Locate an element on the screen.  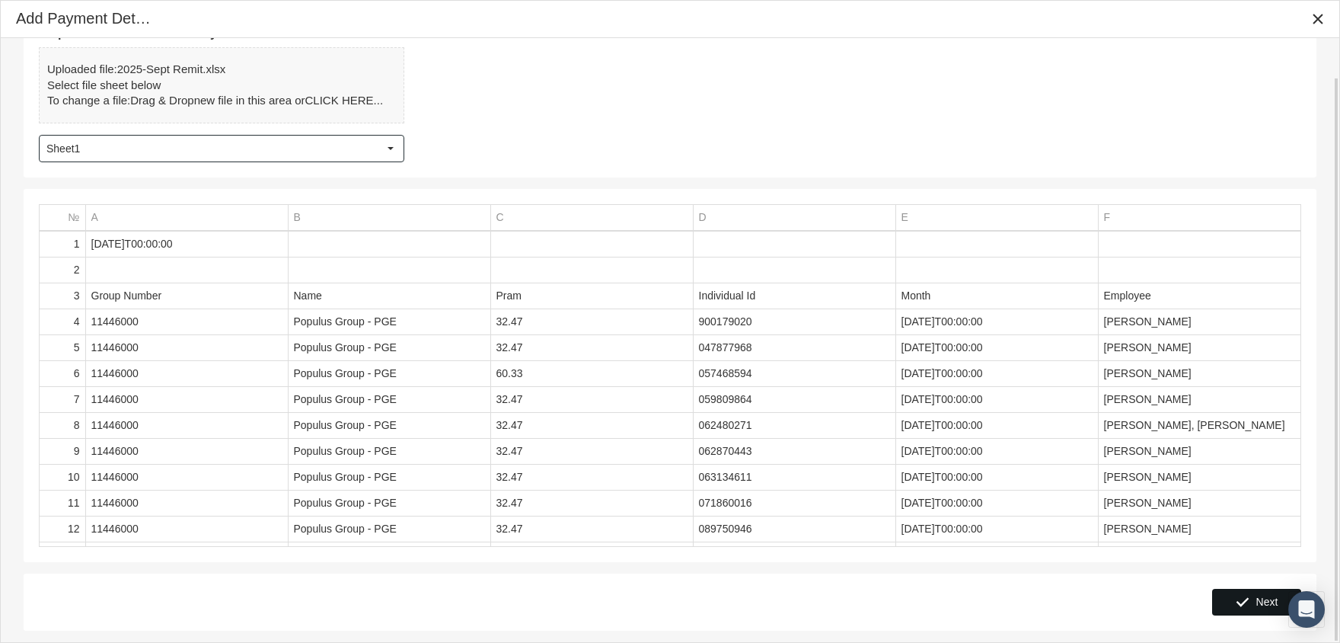
div: Close is located at coordinates (1318, 19).